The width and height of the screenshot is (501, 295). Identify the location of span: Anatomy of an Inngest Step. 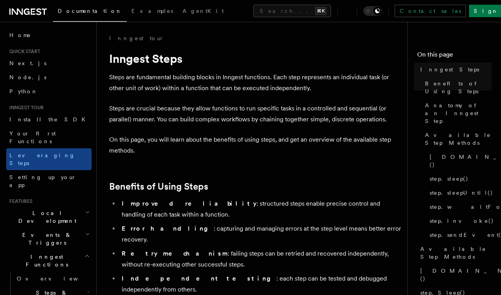
(458, 113).